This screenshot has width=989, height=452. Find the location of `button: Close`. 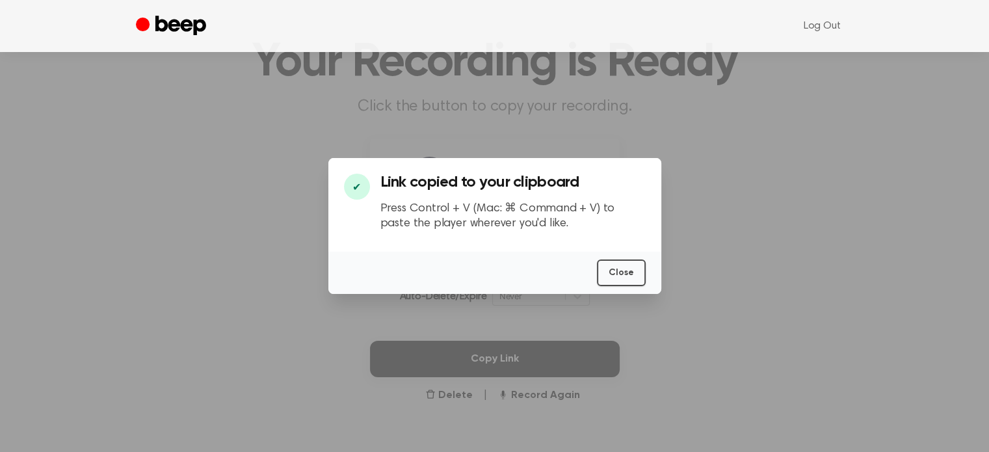

button: Close is located at coordinates (621, 272).